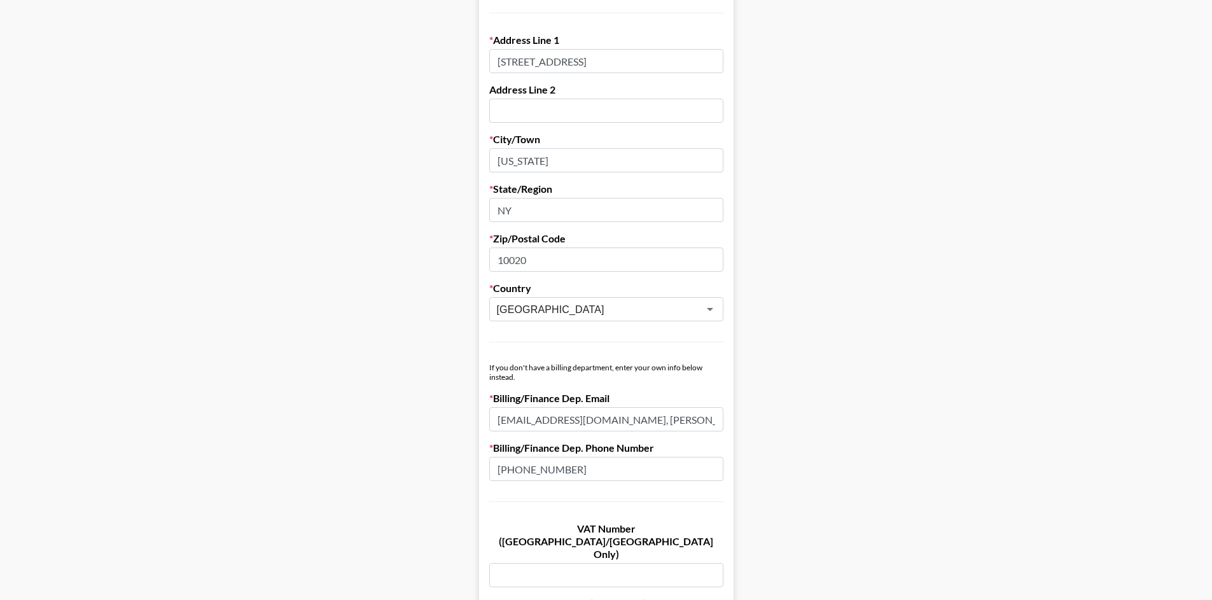  What do you see at coordinates (606, 398) in the screenshot?
I see `label: Billing/Finance Dep. Email` at bounding box center [606, 398].